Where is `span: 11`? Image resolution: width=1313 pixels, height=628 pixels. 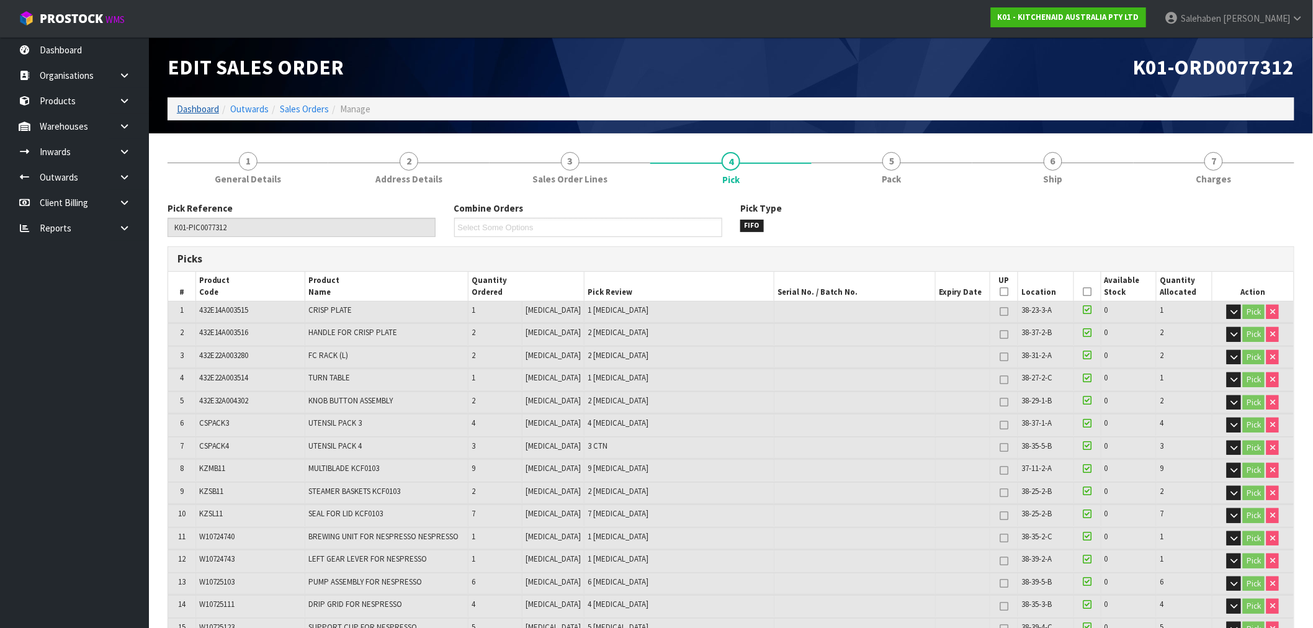
span: 11 is located at coordinates (182, 536).